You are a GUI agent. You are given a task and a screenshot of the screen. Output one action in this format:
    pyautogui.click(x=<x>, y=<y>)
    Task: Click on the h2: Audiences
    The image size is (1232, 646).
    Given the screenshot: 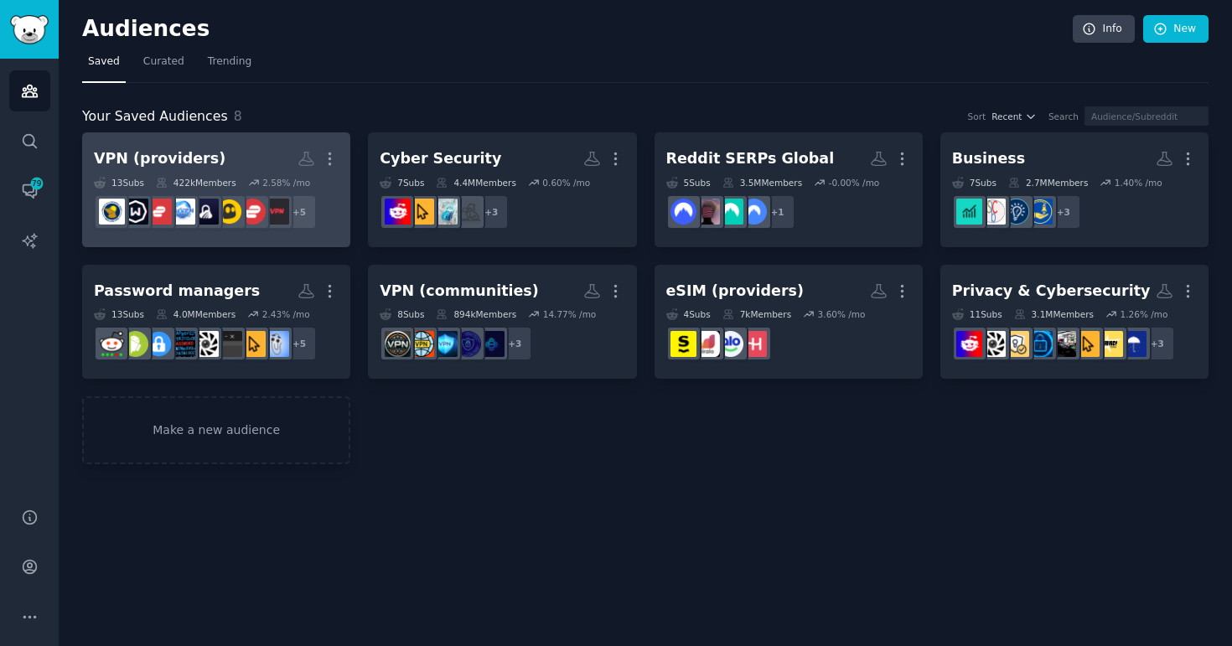 What is the action you would take?
    pyautogui.click(x=578, y=29)
    